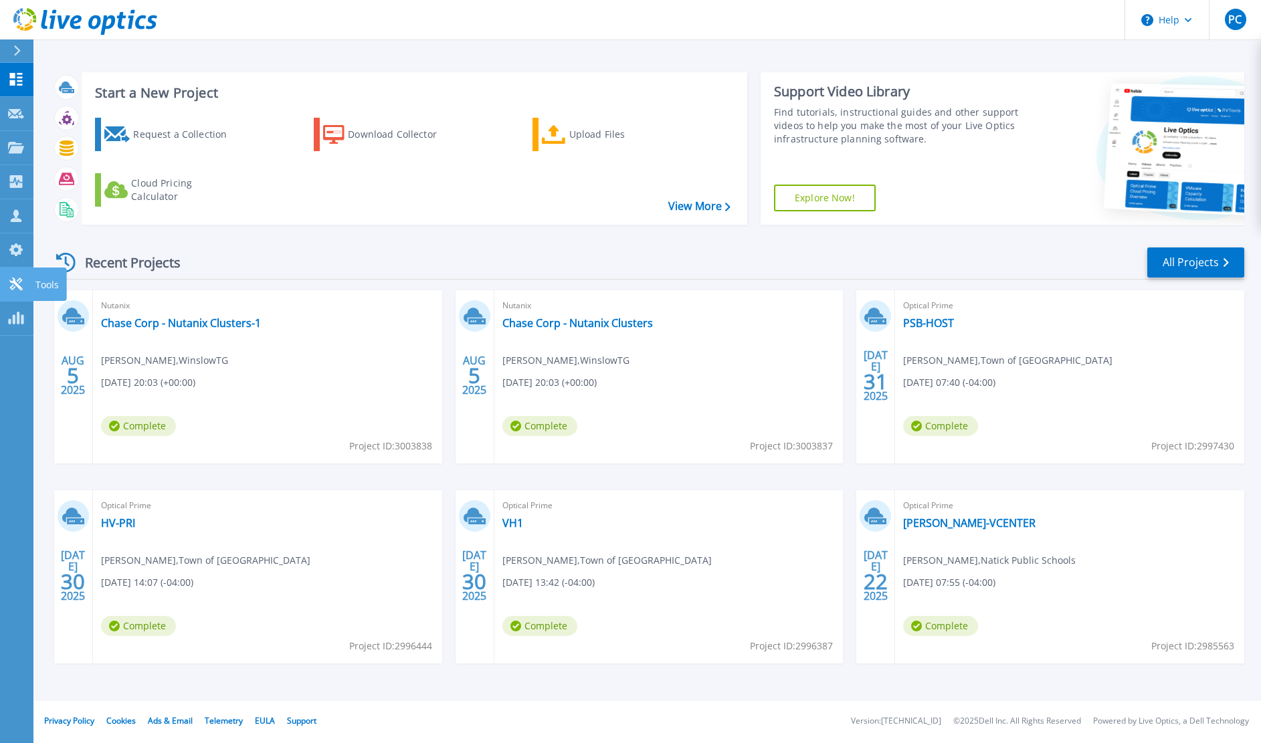  I want to click on span: Project ID: 2996387, so click(791, 646).